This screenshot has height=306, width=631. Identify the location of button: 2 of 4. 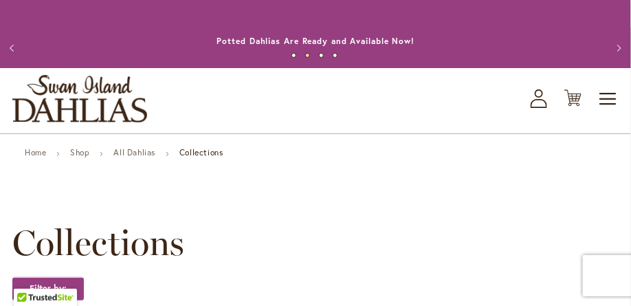
(307, 55).